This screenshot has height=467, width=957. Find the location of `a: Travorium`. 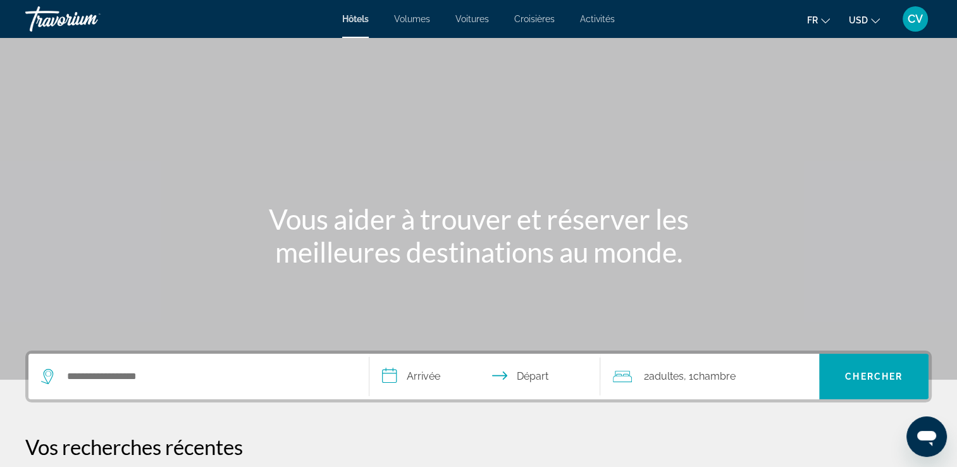

a: Travorium is located at coordinates (89, 19).